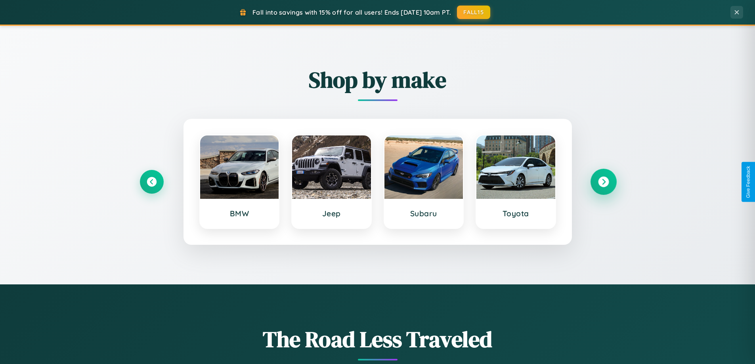 The image size is (755, 364). I want to click on h3: Subaru, so click(424, 214).